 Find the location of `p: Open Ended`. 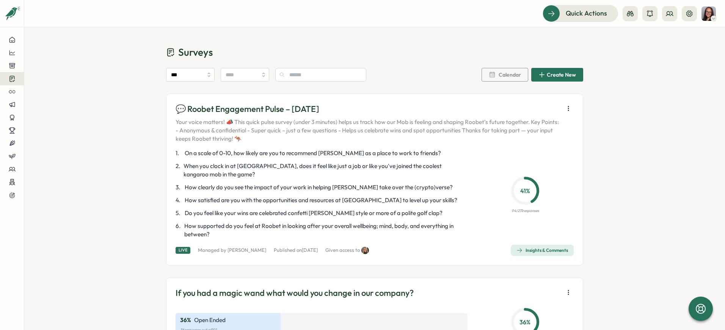

p: Open Ended is located at coordinates (210, 320).